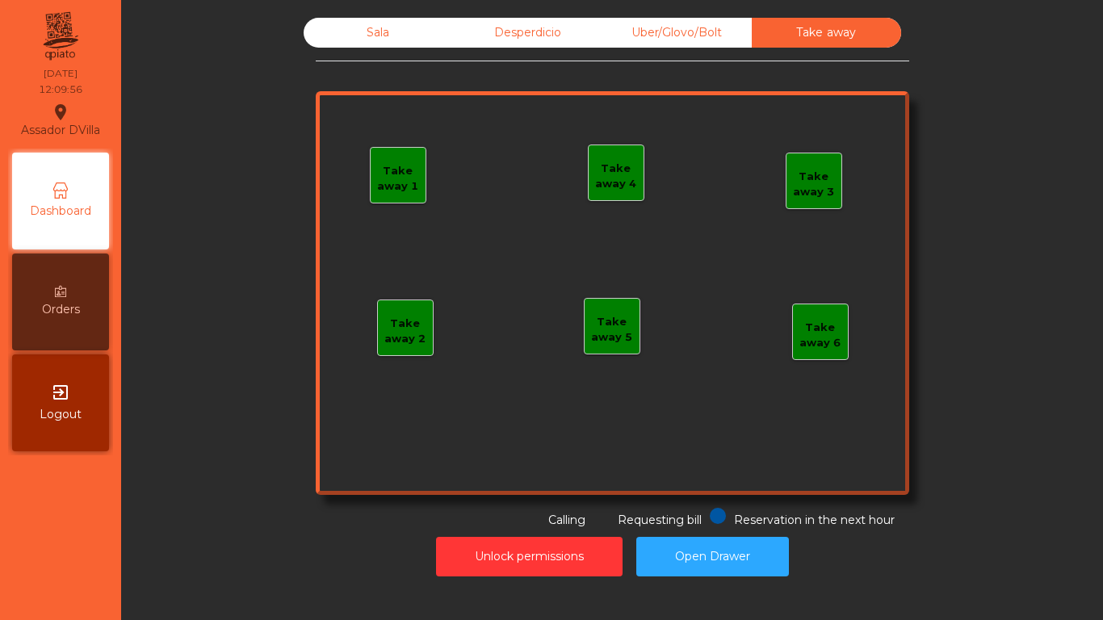 The image size is (1103, 620). Describe the element at coordinates (61, 393) in the screenshot. I see `i: exit_to_app` at that location.